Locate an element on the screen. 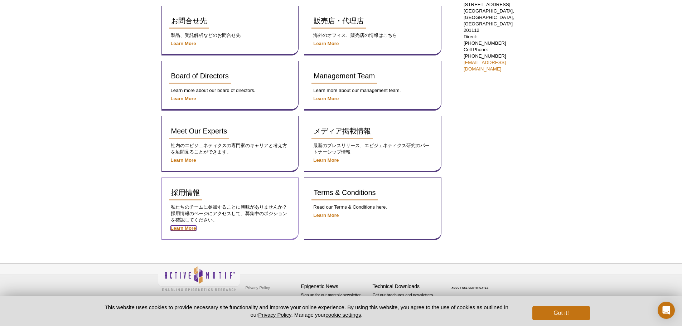 The height and width of the screenshot is (326, 682). span: Terms & Conditions is located at coordinates (345, 193).